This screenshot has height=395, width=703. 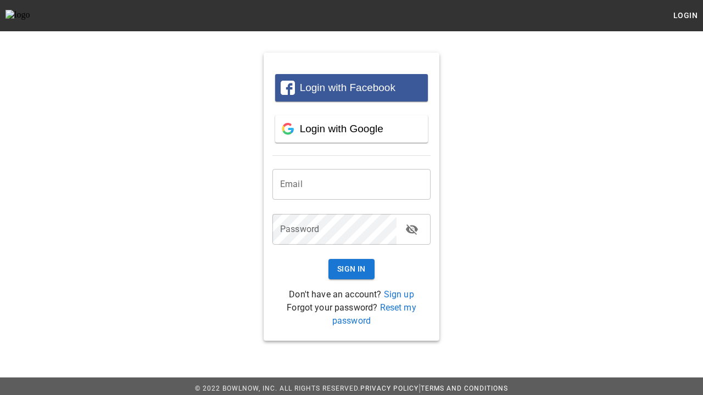 I want to click on button: Login, so click(x=685, y=15).